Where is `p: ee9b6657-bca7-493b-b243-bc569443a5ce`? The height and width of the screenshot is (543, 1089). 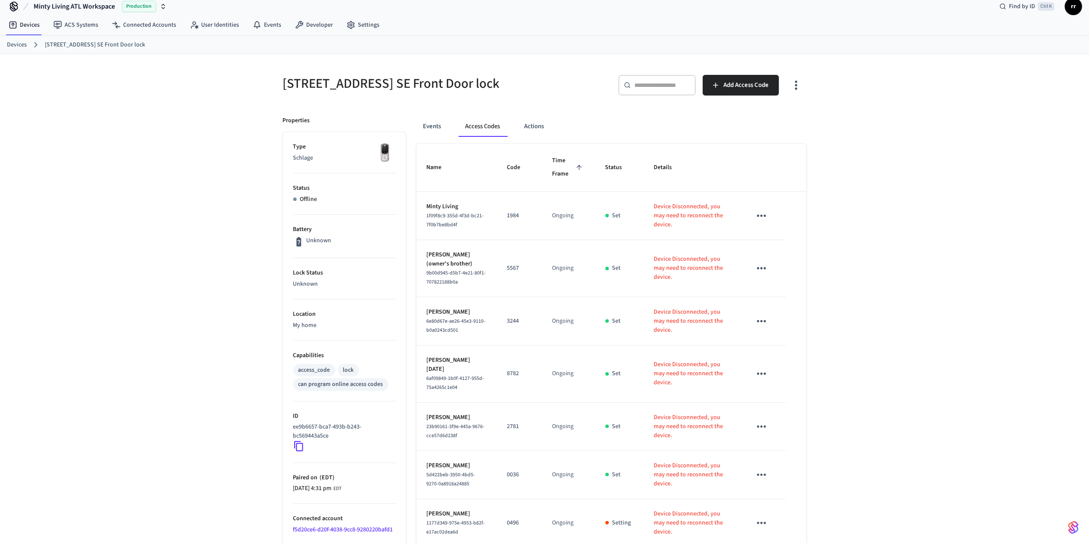 p: ee9b6657-bca7-493b-b243-bc569443a5ce is located at coordinates (343, 432).